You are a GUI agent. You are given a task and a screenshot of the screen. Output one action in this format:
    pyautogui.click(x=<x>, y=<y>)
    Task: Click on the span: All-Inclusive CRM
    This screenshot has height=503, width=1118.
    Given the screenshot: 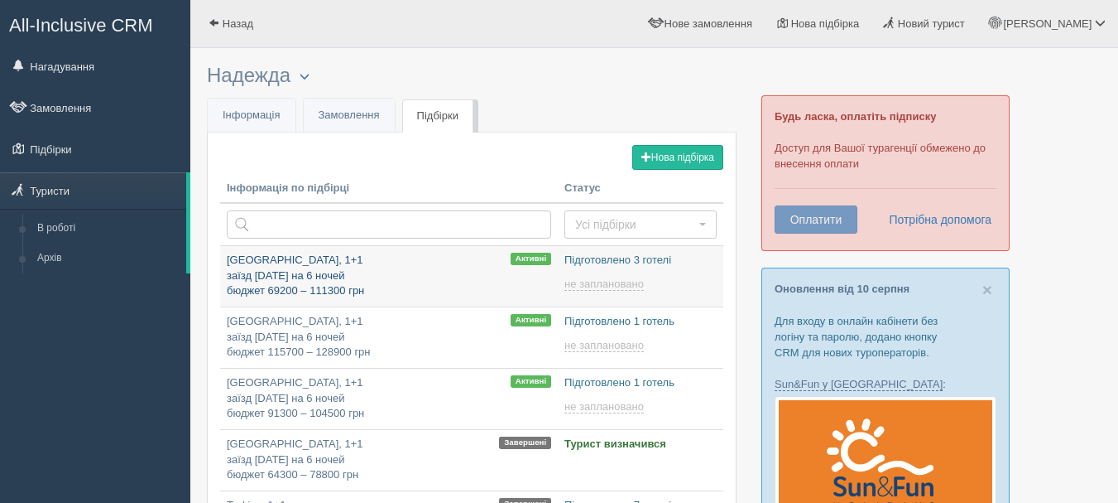 What is the action you would take?
    pyautogui.click(x=81, y=25)
    